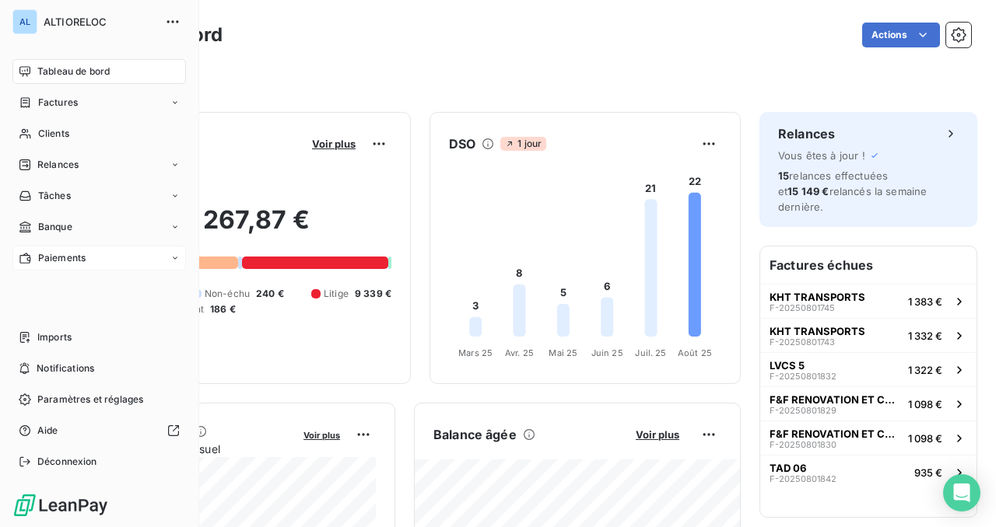 The width and height of the screenshot is (996, 527). I want to click on span: Non-échu, so click(227, 294).